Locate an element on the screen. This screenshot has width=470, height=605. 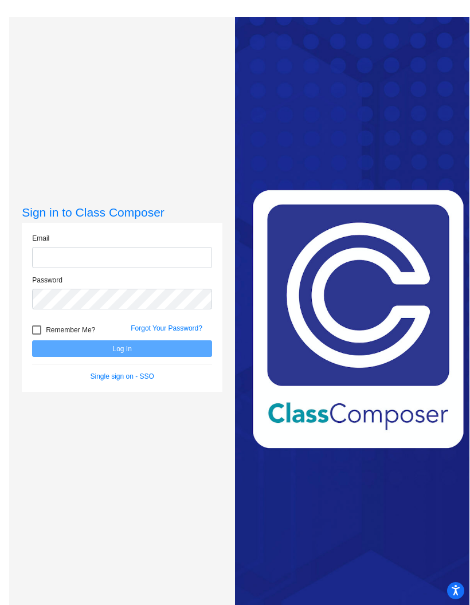
a: Single sign on - SSO is located at coordinates (122, 377).